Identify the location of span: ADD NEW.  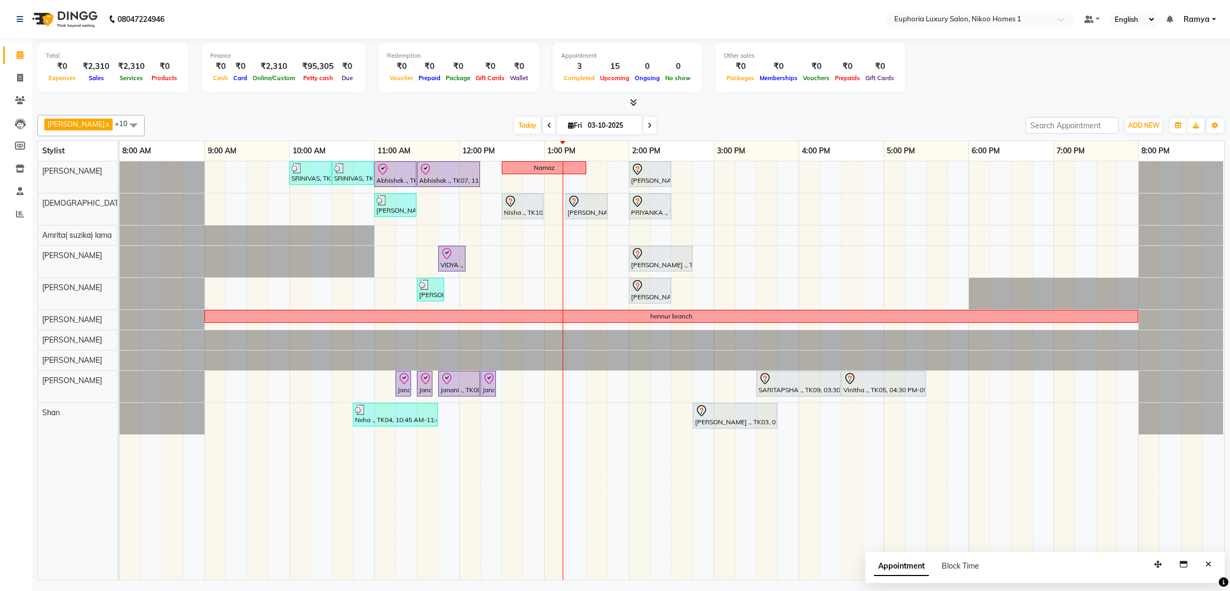
(1144, 125).